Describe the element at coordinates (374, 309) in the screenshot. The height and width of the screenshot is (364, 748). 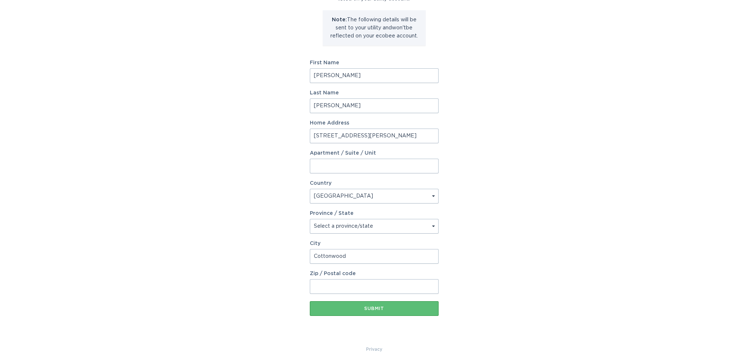
I see `button: Submit` at that location.